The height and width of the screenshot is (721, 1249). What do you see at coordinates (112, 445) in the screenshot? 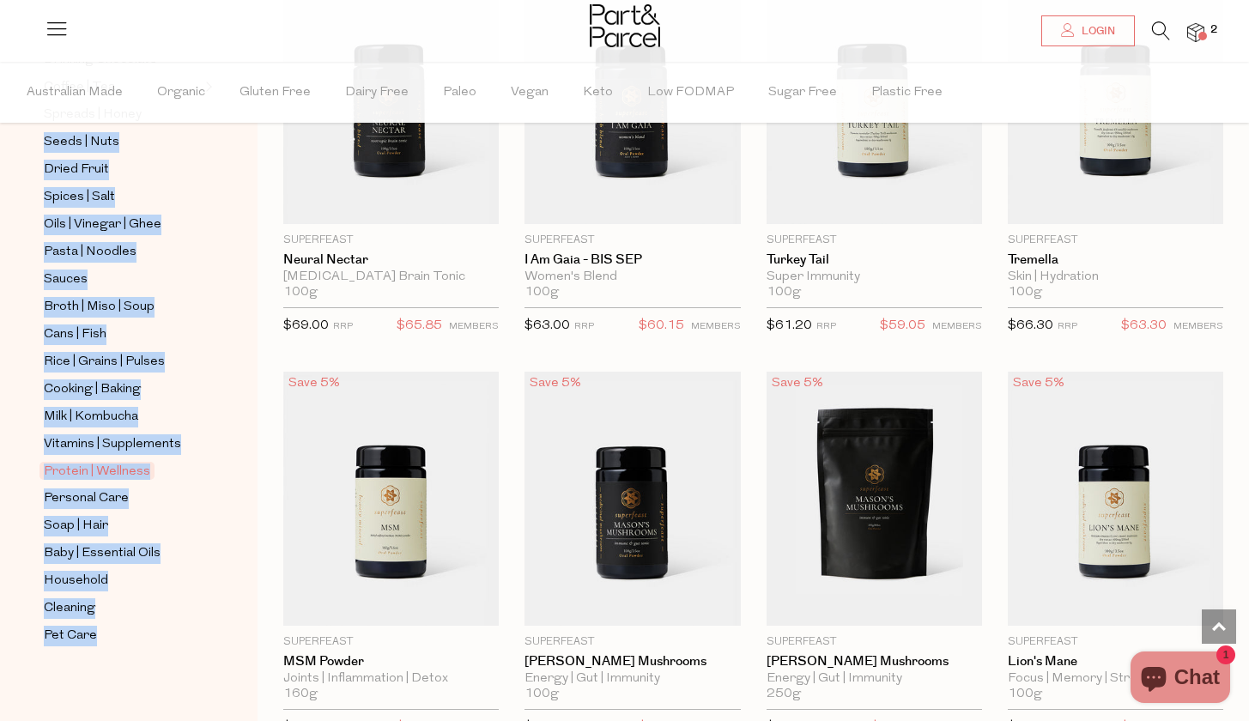
I see `span: Vitamins | Supplements` at bounding box center [112, 445].